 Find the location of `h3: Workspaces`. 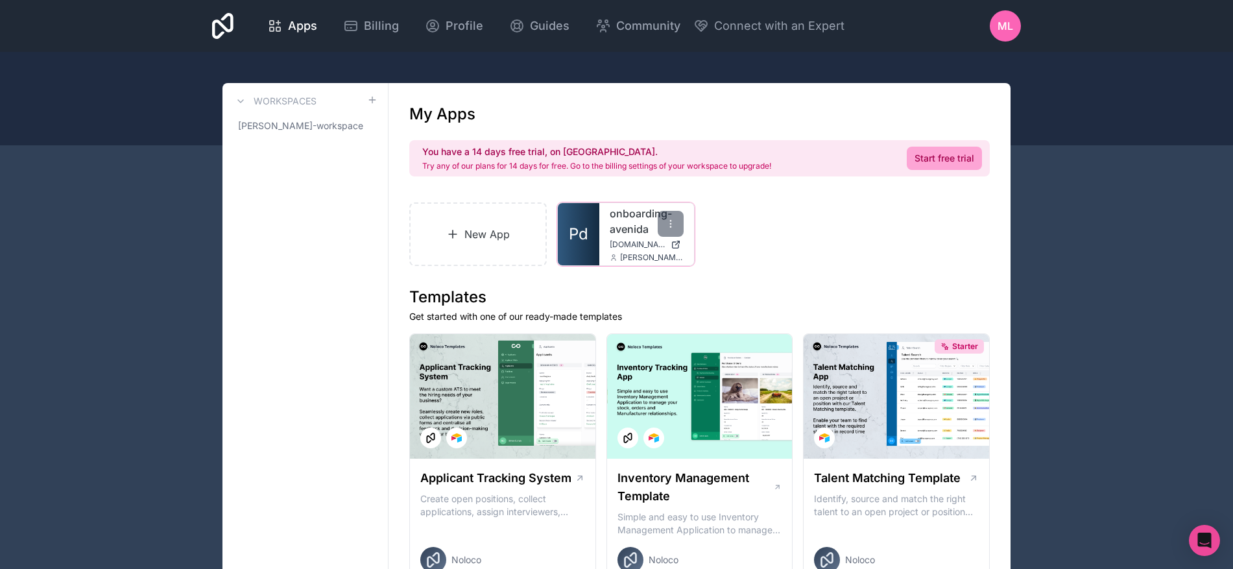

h3: Workspaces is located at coordinates (285, 101).